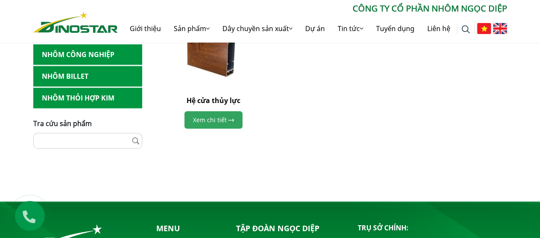 The image size is (540, 238). What do you see at coordinates (439, 29) in the screenshot?
I see `a: Liên hệ` at bounding box center [439, 29].